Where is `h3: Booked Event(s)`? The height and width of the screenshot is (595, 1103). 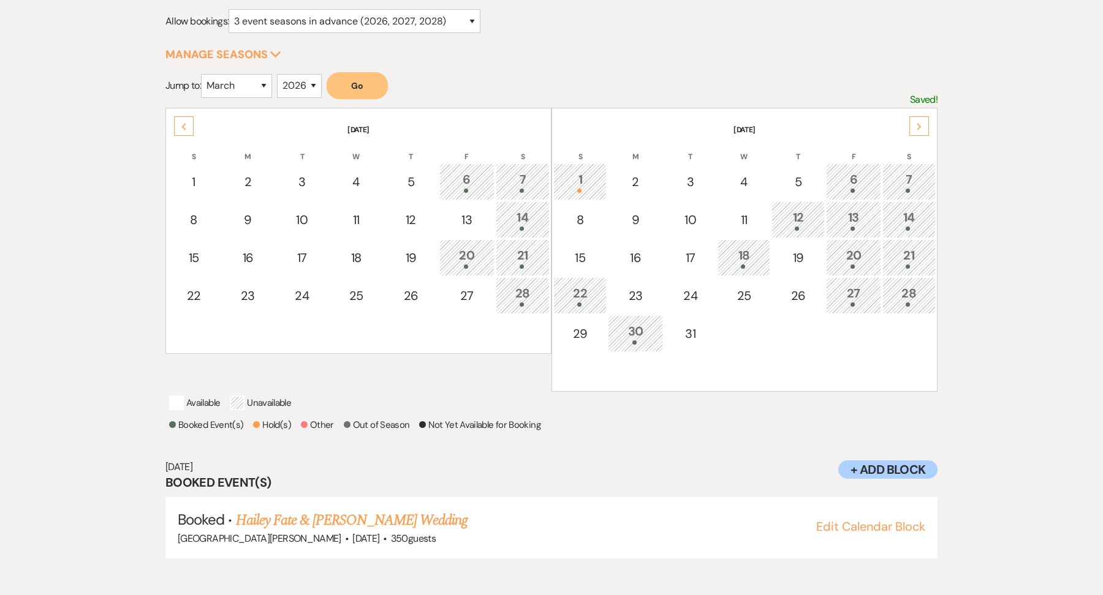
h3: Booked Event(s) is located at coordinates (551, 483).